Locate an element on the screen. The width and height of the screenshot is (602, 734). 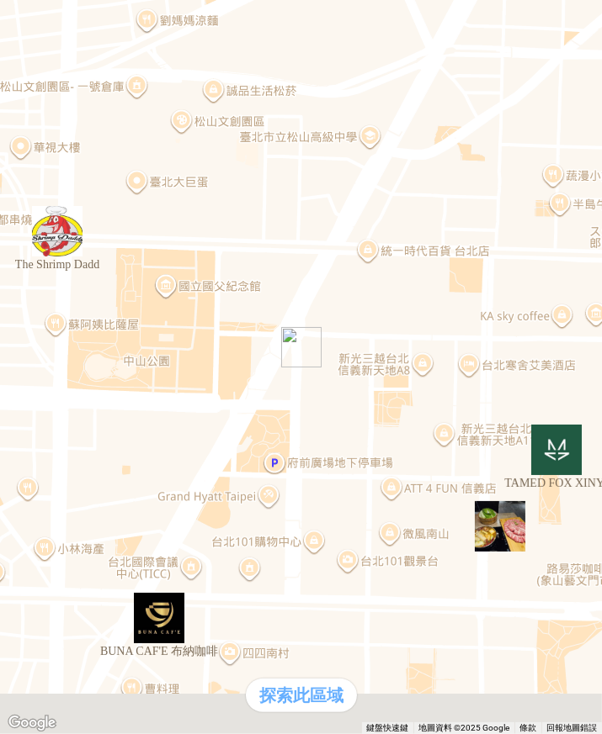
a: 在 Google 地圖上開啟這個區域 (開啟新視窗) is located at coordinates (32, 724).